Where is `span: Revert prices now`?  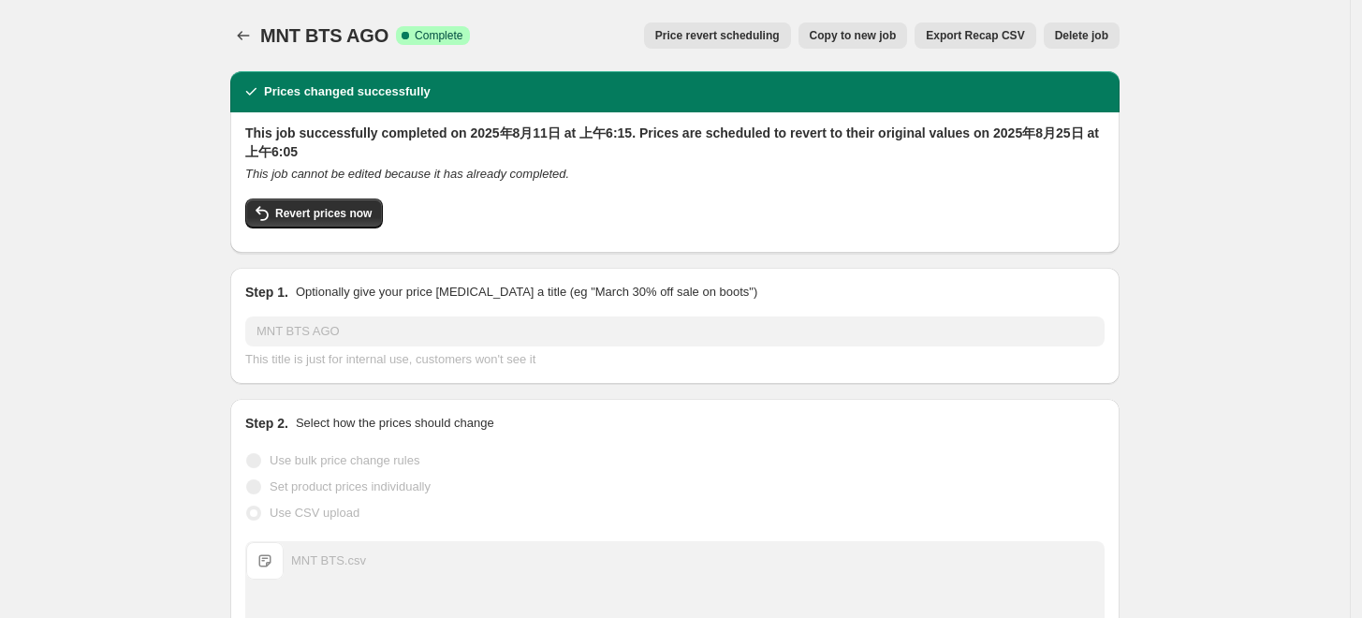 span: Revert prices now is located at coordinates (323, 213).